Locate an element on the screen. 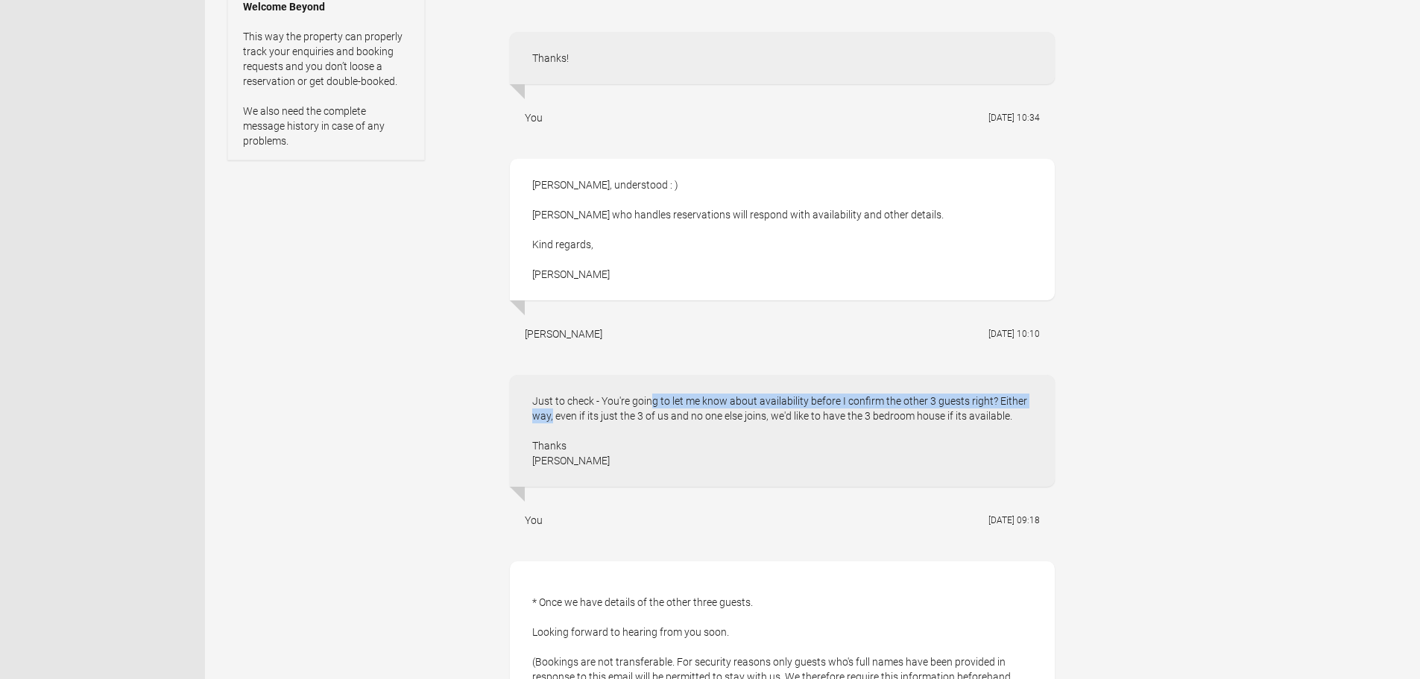 This screenshot has height=679, width=1420. div: Thanks! is located at coordinates (782, 58).